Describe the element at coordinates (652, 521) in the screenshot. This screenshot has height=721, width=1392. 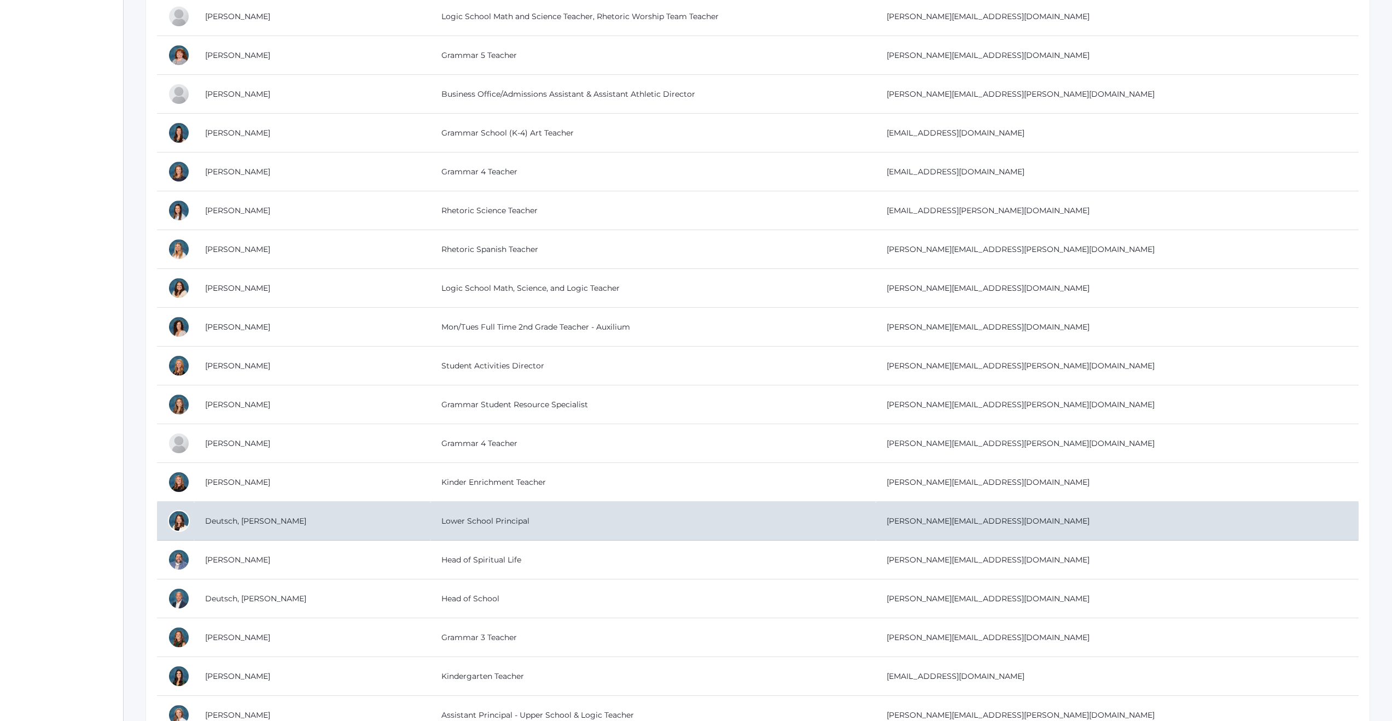
I see `td: Lower School Principal` at that location.